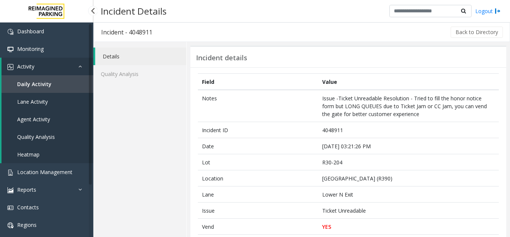 The height and width of the screenshot is (237, 510). I want to click on td: Date, so click(258, 146).